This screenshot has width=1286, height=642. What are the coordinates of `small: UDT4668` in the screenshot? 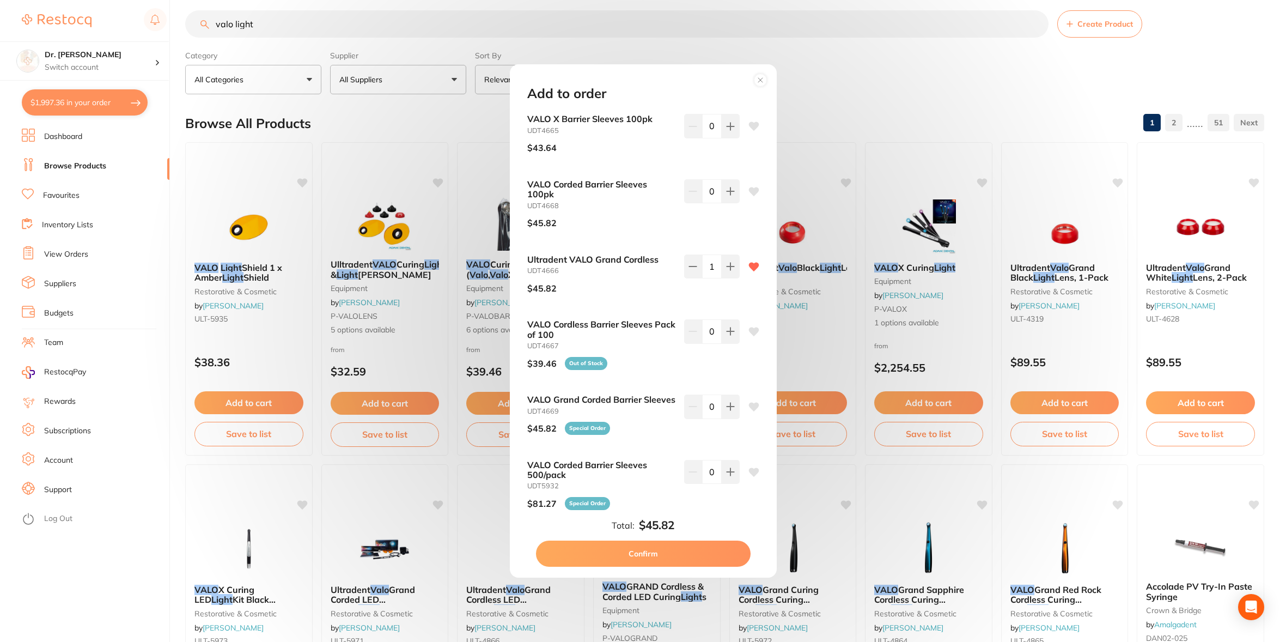 It's located at (601, 205).